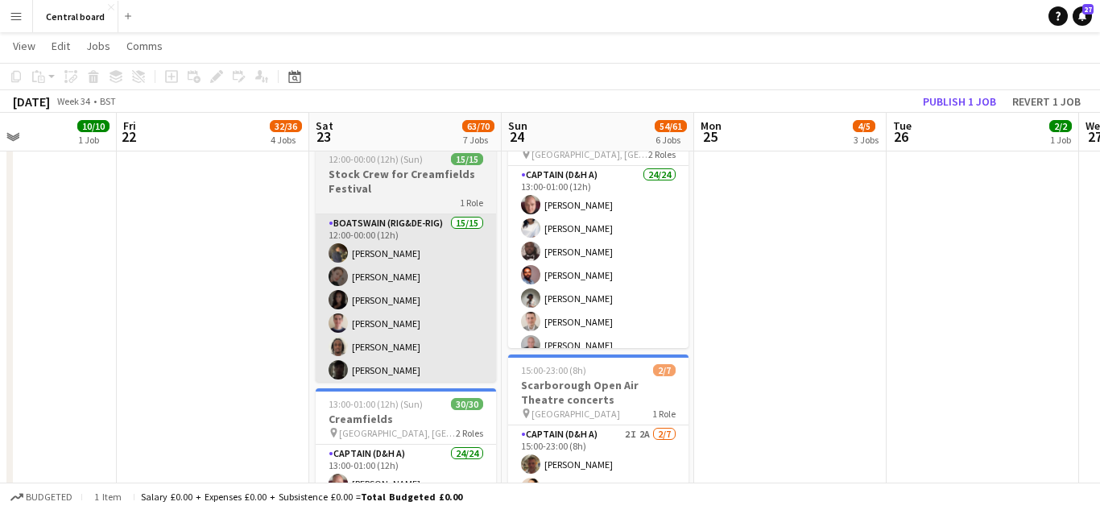  Describe the element at coordinates (518, 126) in the screenshot. I see `span: Sun` at that location.